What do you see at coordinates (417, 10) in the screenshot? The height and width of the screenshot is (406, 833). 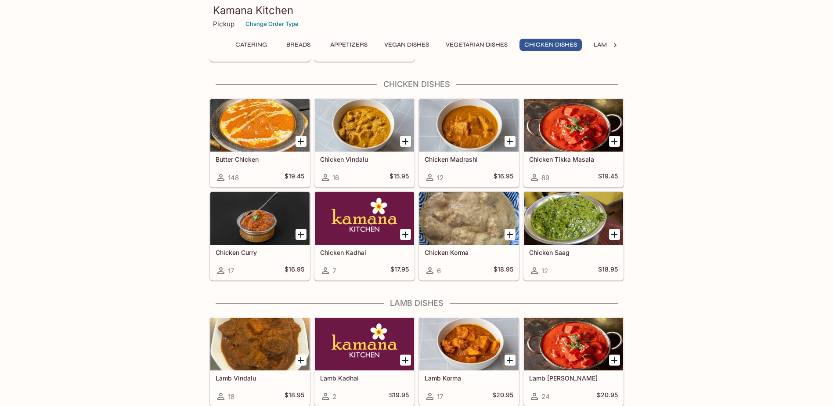 I see `h3: Kamana Kitchen` at bounding box center [417, 10].